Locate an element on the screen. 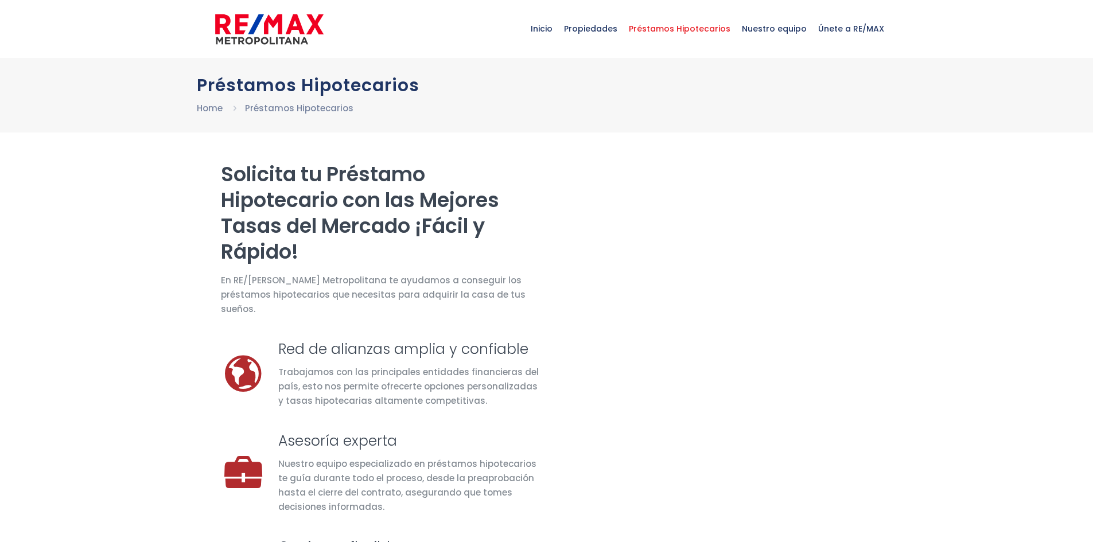 The height and width of the screenshot is (542, 1093). img: remax-metropolitana-logo is located at coordinates (269, 29).